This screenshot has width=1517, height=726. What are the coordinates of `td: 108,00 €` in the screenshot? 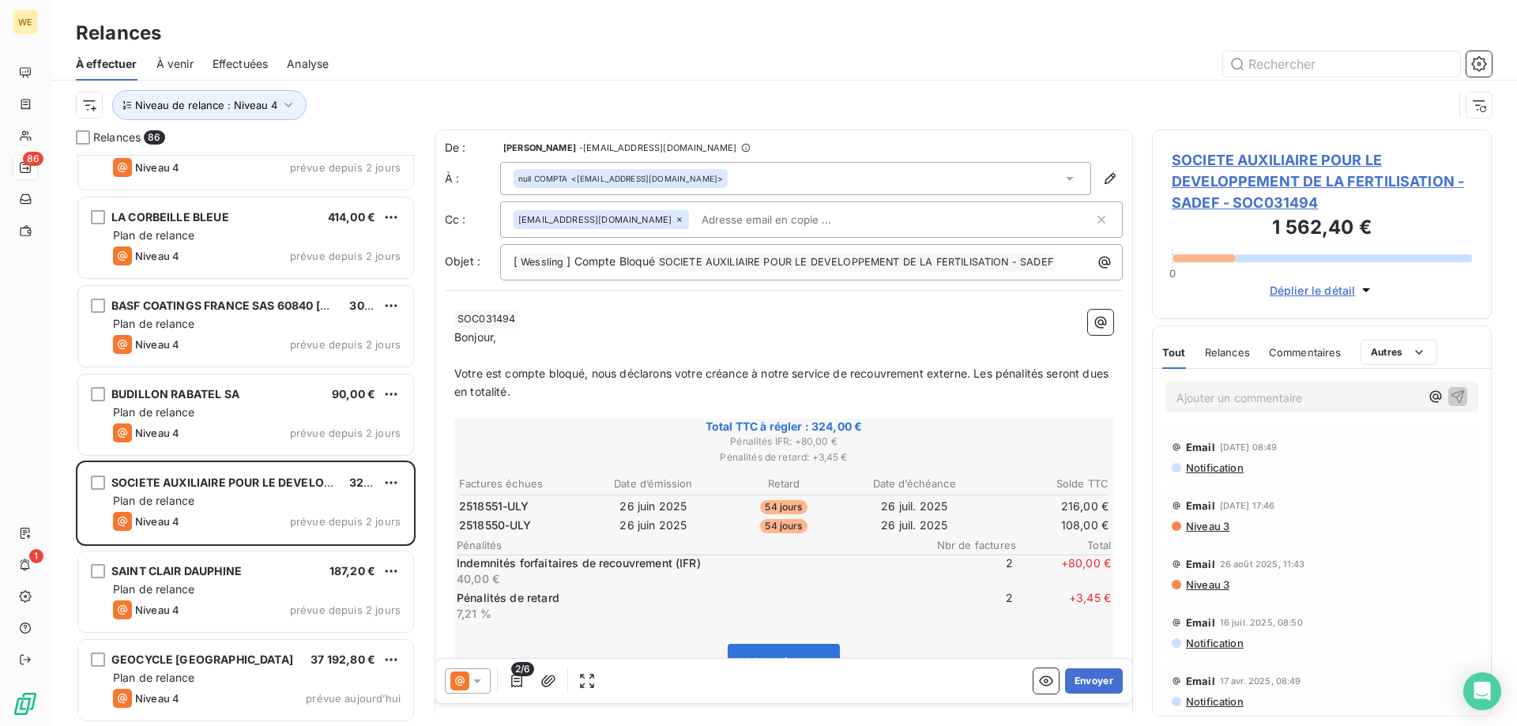 It's located at (1044, 525).